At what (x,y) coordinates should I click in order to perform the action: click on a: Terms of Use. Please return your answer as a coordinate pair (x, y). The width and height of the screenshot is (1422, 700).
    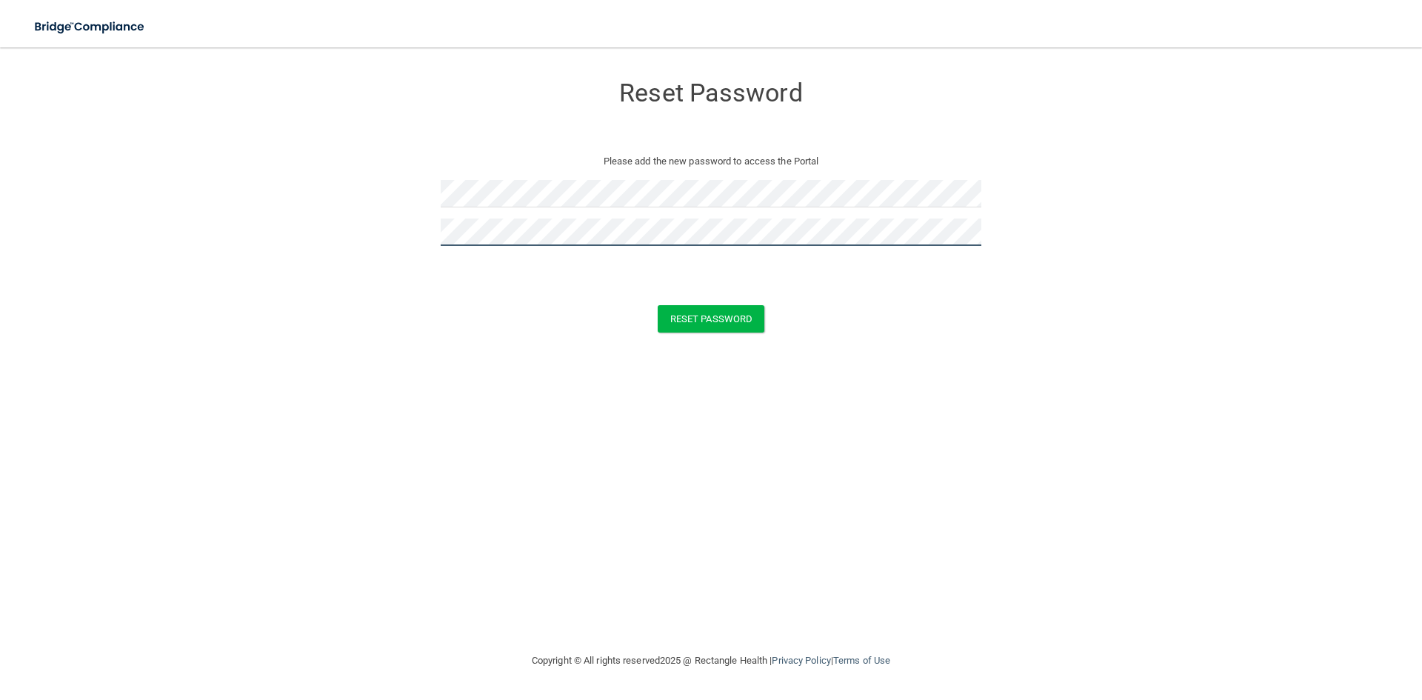
    Looking at the image, I should click on (861, 660).